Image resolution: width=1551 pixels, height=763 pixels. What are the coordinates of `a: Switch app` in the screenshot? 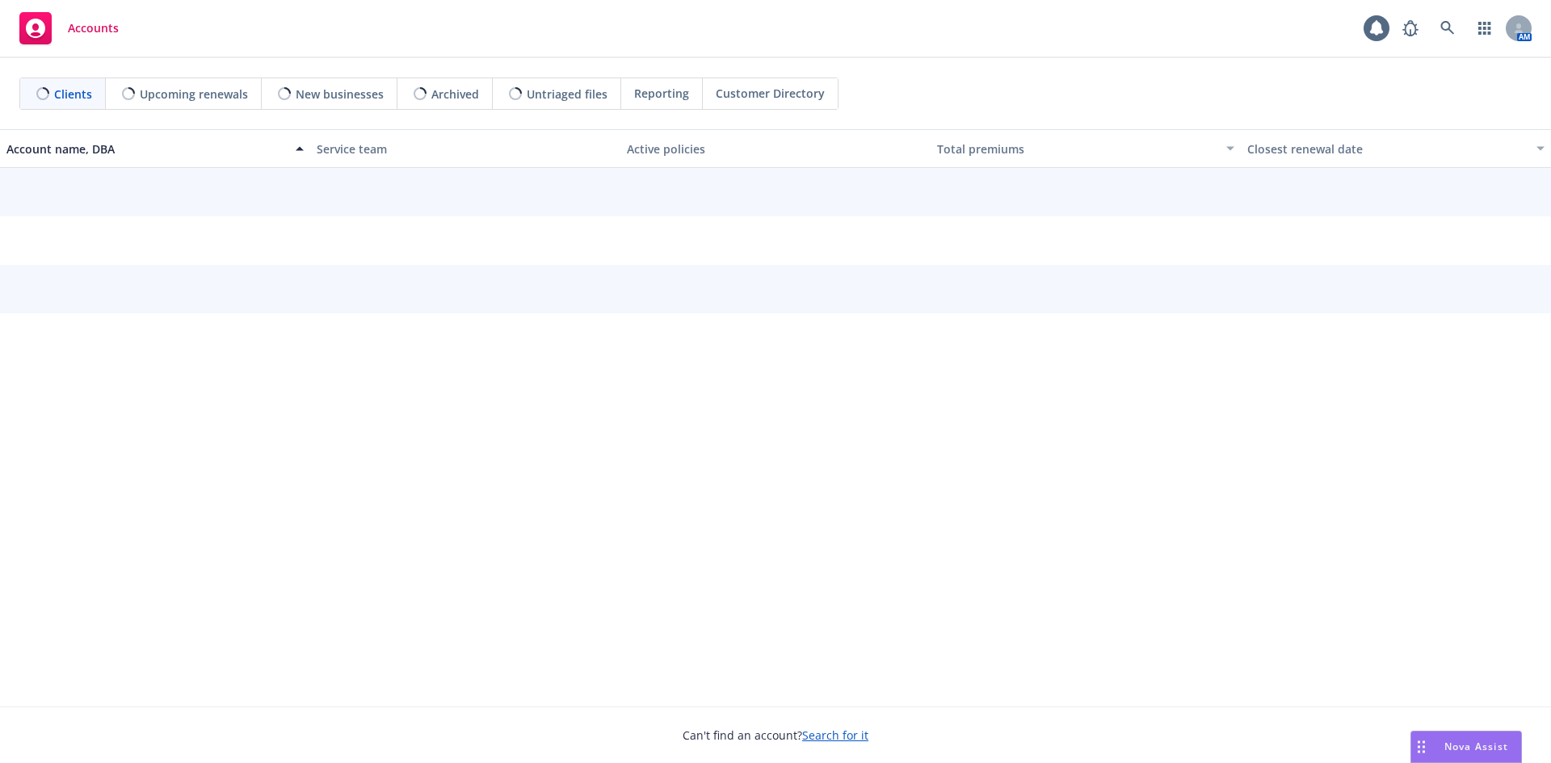 It's located at (1485, 28).